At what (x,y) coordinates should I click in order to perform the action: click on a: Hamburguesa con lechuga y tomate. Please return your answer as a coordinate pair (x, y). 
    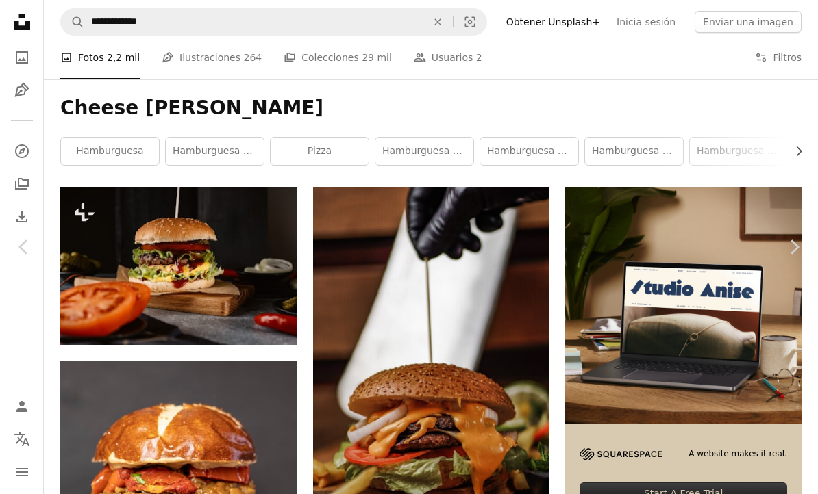
    Looking at the image, I should click on (431, 397).